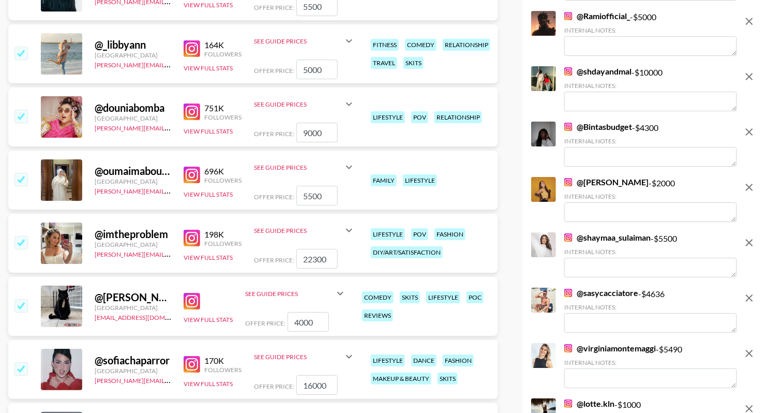  What do you see at coordinates (475, 297) in the screenshot?
I see `div: poc` at bounding box center [475, 297].